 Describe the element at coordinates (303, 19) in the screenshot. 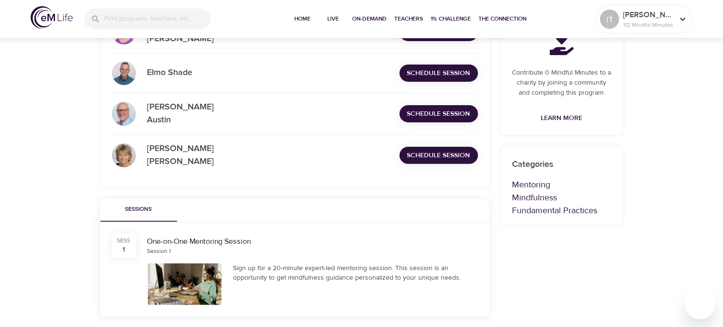

I see `span: Home` at that location.